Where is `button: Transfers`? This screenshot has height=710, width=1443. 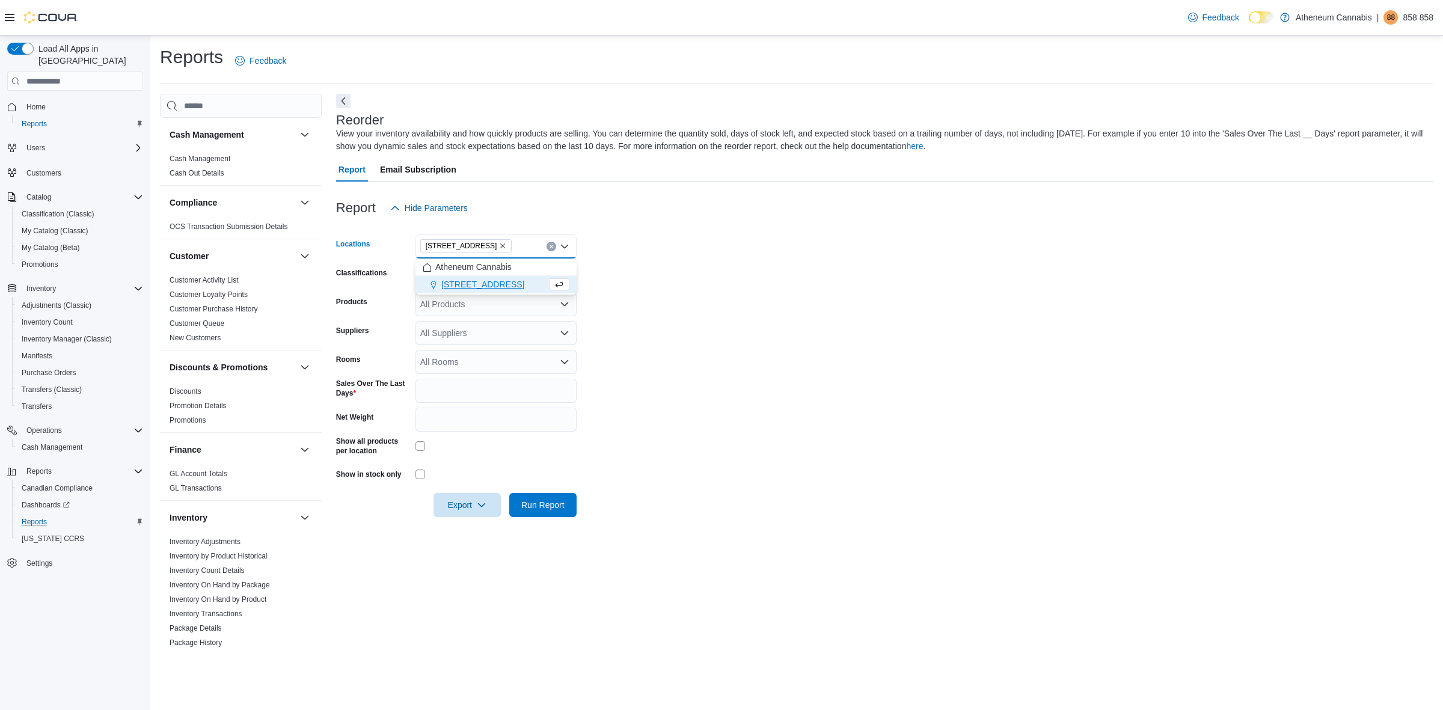 button: Transfers is located at coordinates (80, 407).